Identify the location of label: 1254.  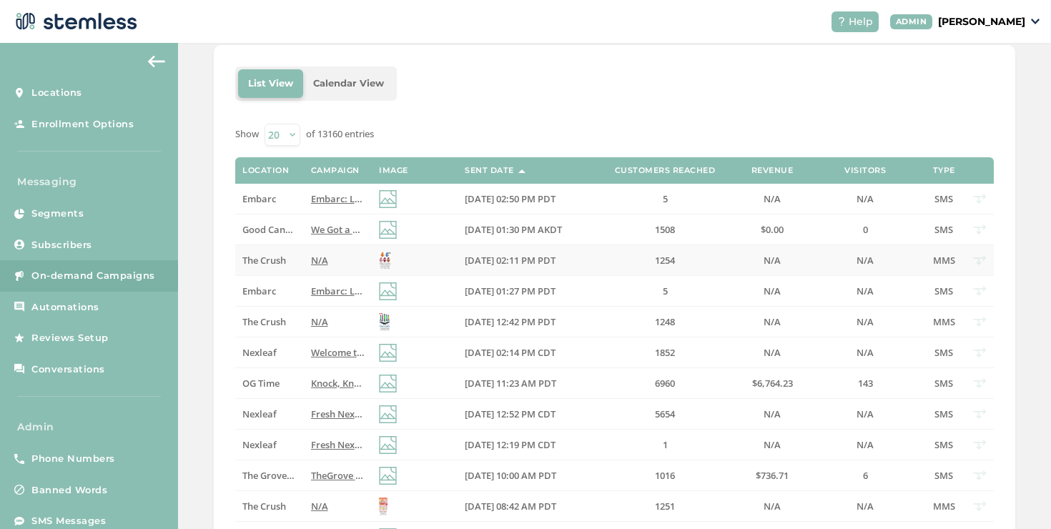
(665, 260).